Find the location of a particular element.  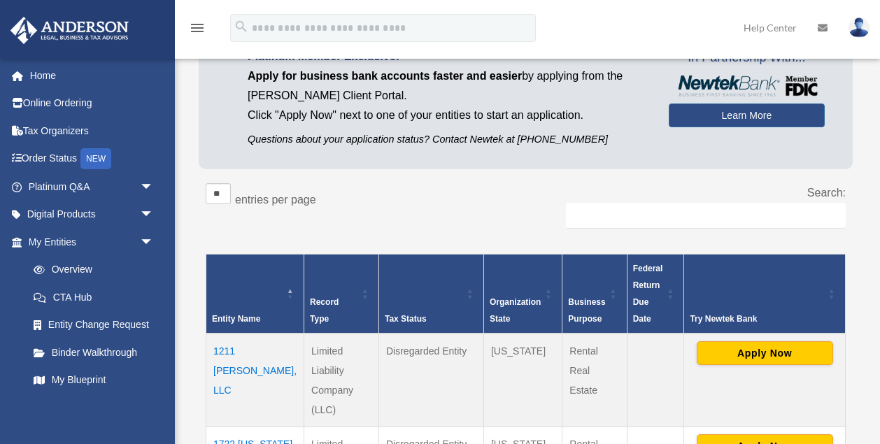

th: Organization State: Activate to sort is located at coordinates (523, 294).